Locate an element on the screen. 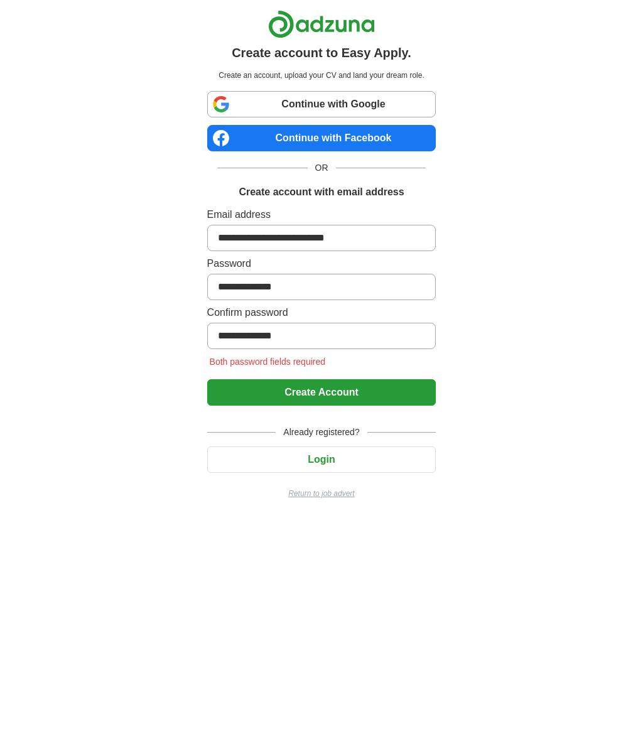 Image resolution: width=643 pixels, height=734 pixels. a: Continue with Facebook is located at coordinates (321, 138).